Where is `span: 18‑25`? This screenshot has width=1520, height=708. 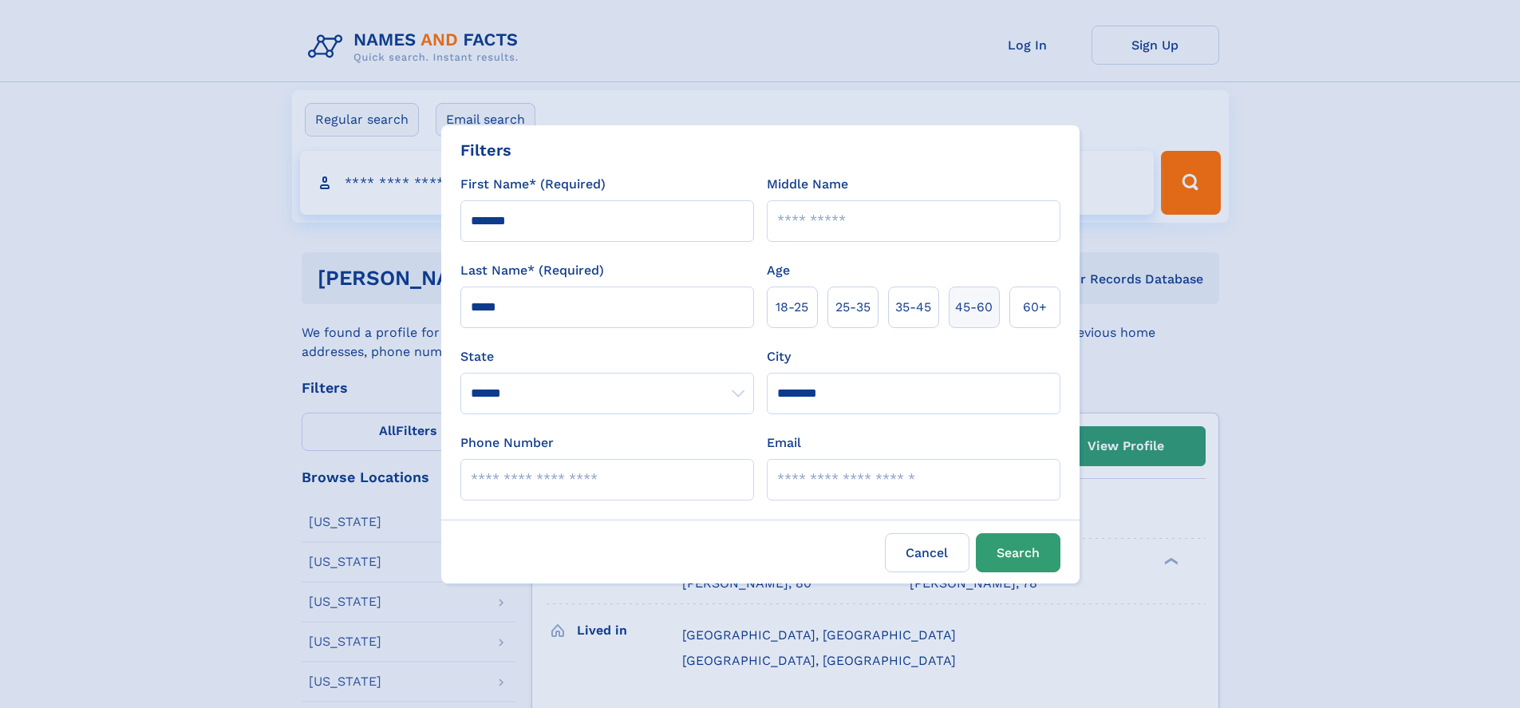
span: 18‑25 is located at coordinates (792, 307).